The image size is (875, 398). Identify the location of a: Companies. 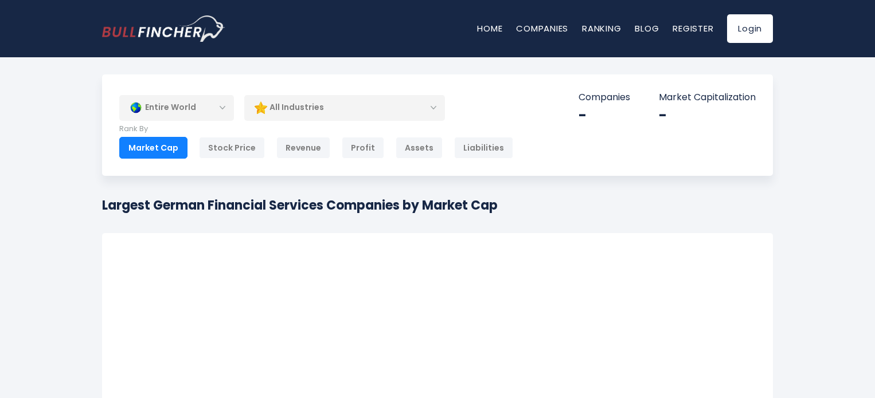
(542, 28).